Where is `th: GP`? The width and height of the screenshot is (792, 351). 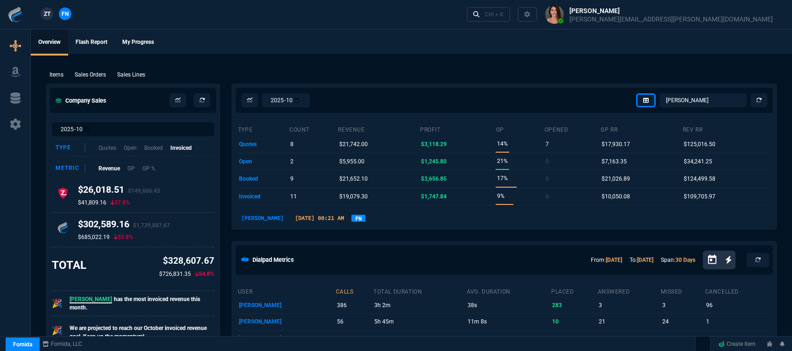
th: GP is located at coordinates (520, 129).